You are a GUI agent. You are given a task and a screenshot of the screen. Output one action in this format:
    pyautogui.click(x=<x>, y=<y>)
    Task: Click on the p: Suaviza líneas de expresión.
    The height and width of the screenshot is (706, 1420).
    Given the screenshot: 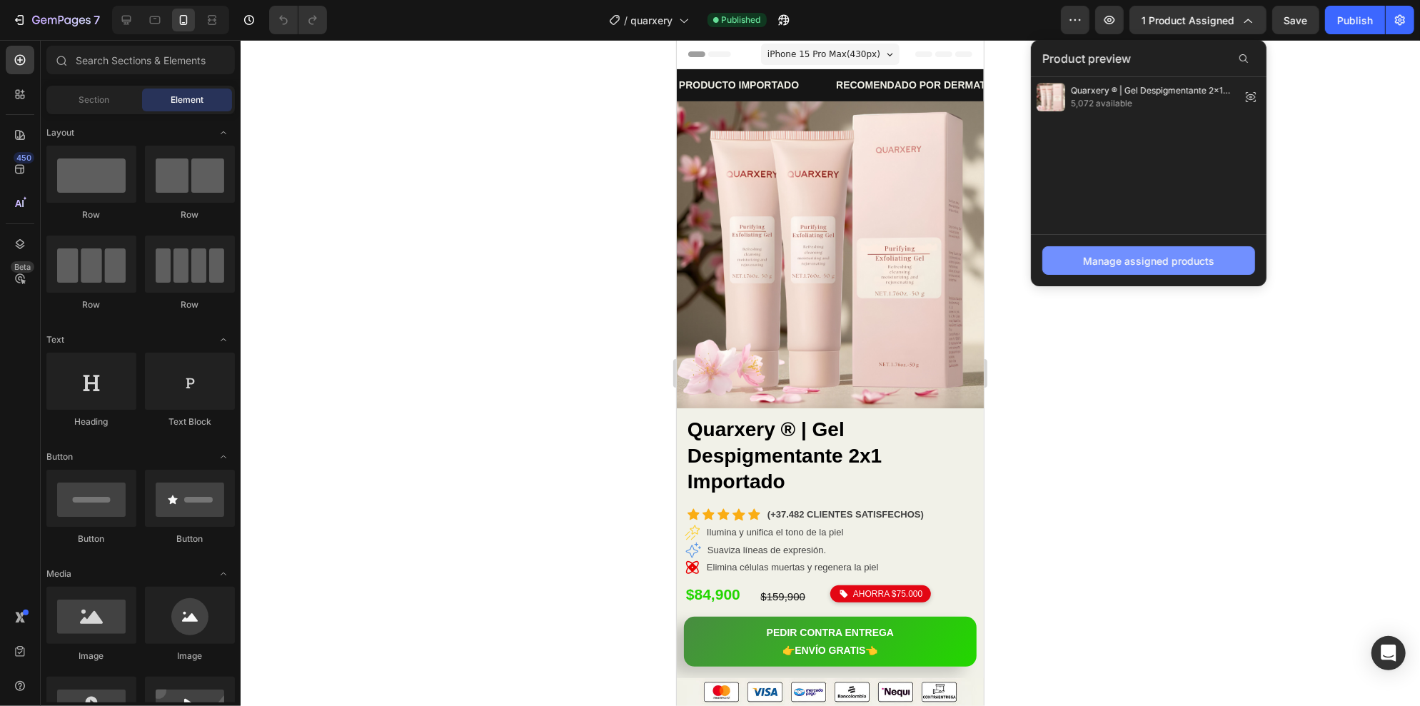 What is the action you would take?
    pyautogui.click(x=90, y=510)
    